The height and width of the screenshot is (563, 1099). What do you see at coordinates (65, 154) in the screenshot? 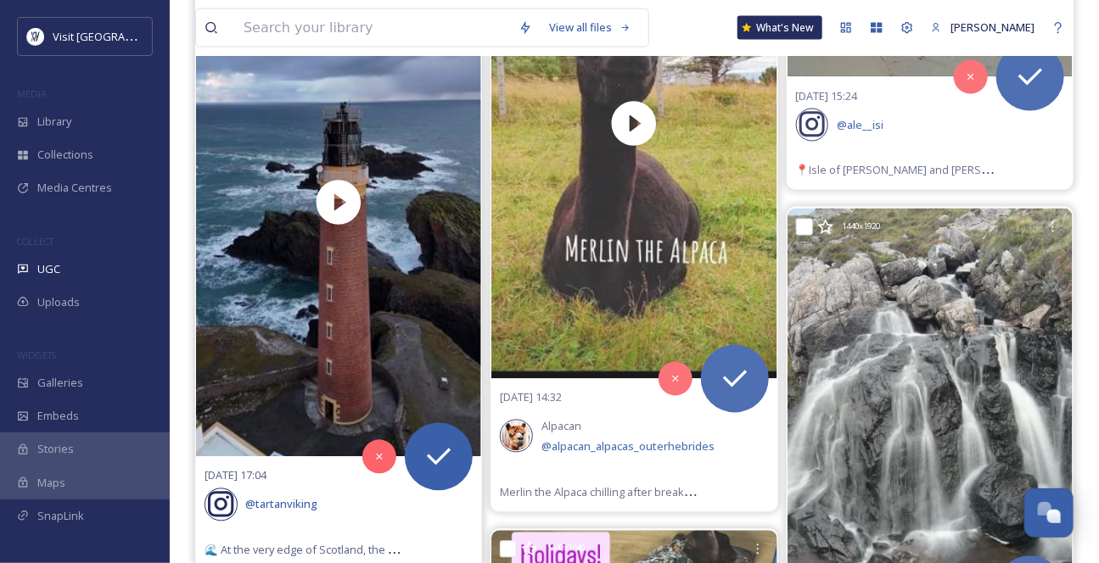
I see `span: Collections` at bounding box center [65, 154].